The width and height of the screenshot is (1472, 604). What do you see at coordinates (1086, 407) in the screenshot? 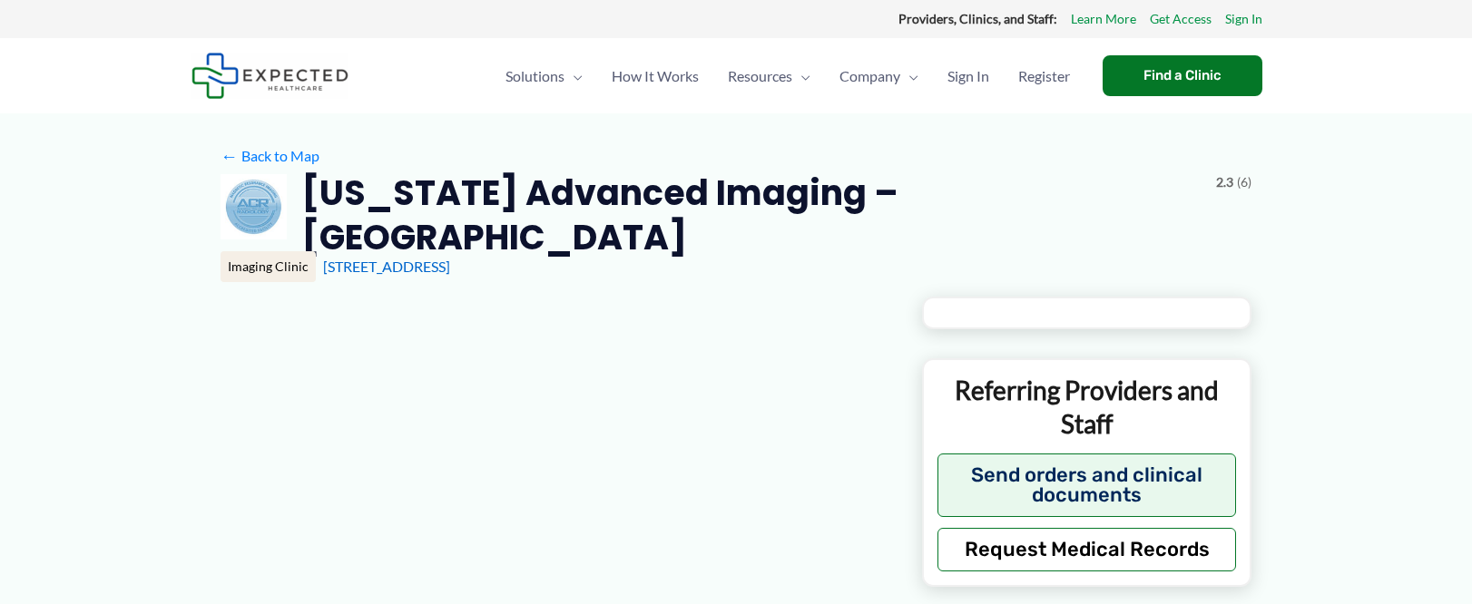
I see `p: Referring Providers and Staff` at bounding box center [1086, 407].